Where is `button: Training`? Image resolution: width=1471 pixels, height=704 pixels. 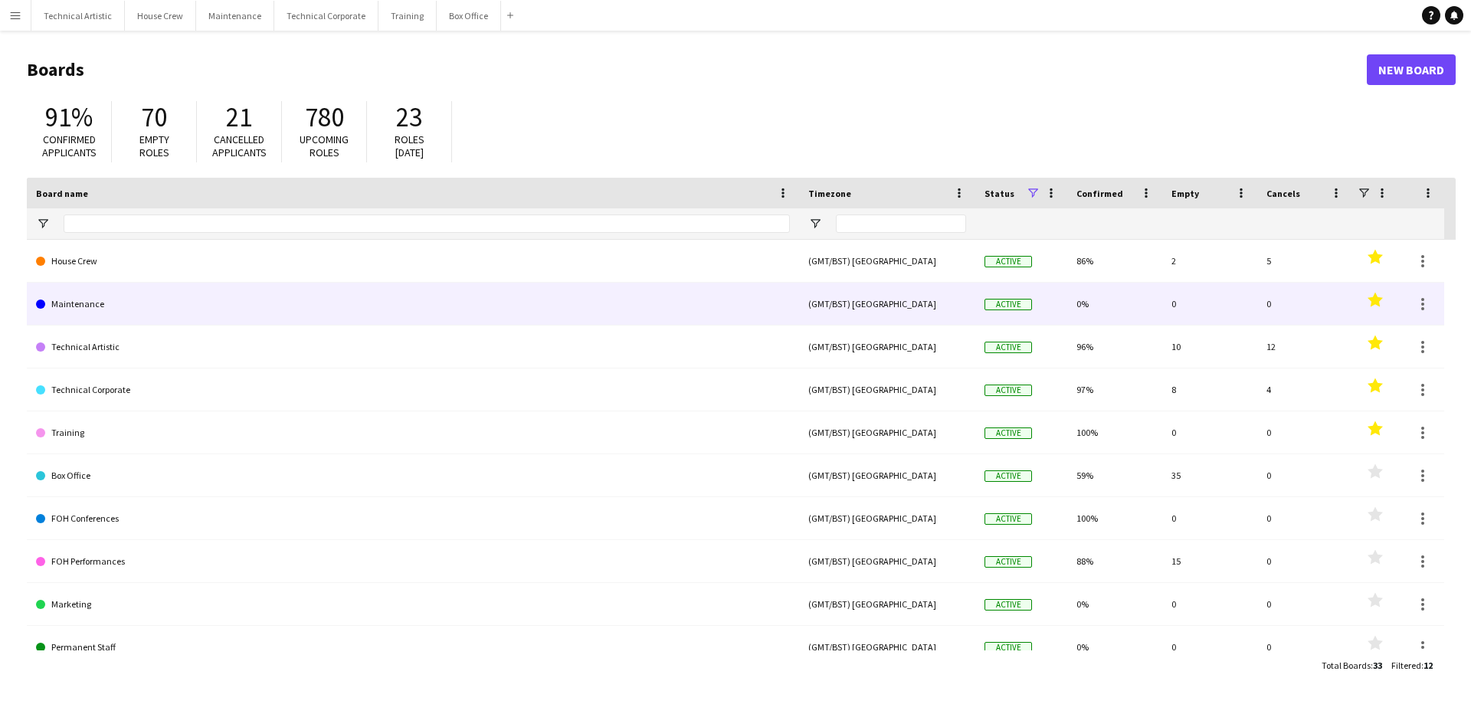 button: Training is located at coordinates (408, 15).